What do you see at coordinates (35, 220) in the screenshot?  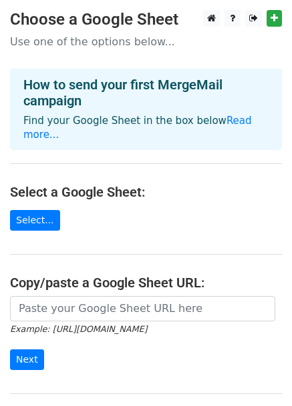 I see `a: Select...` at bounding box center [35, 220].